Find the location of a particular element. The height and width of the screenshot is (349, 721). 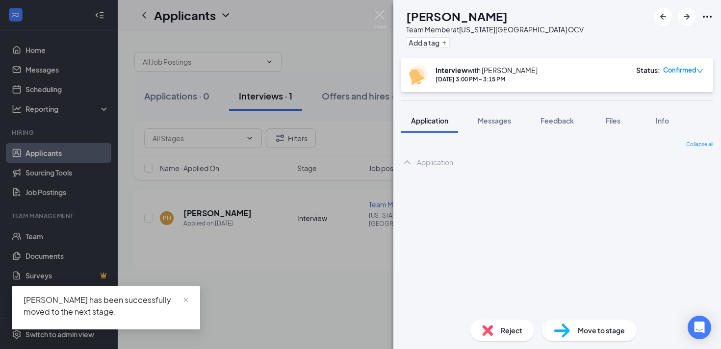

span: Messages is located at coordinates (495, 121).